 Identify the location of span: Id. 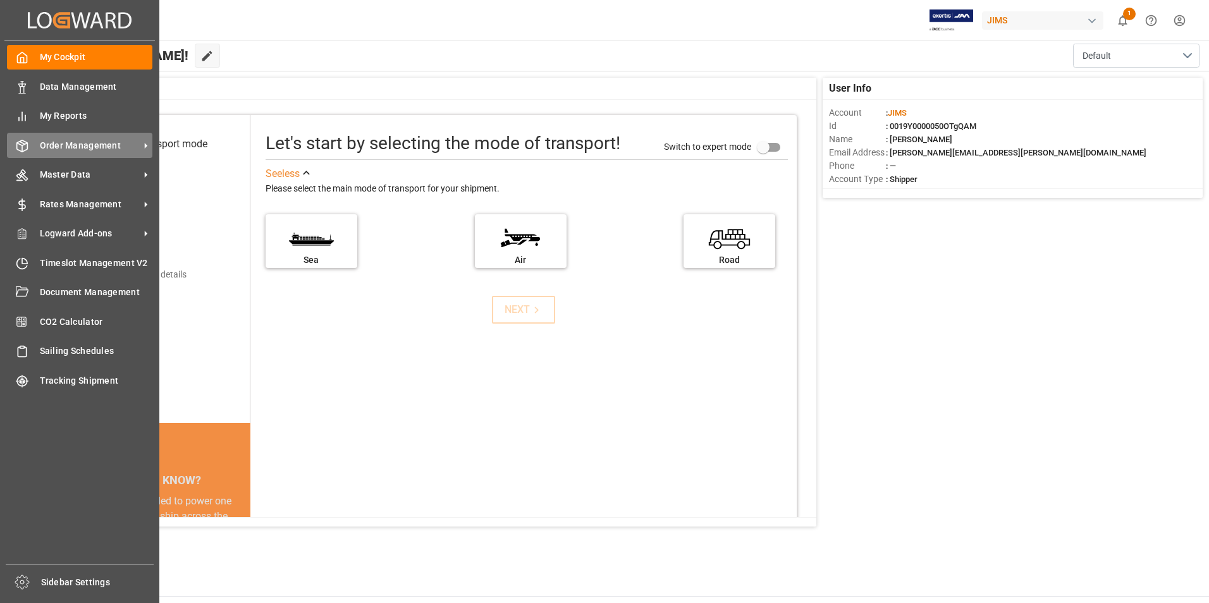
(858, 126).